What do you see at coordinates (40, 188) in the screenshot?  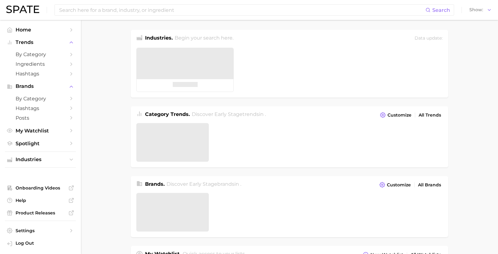 I see `a: Onboarding Videos` at bounding box center [40, 188].